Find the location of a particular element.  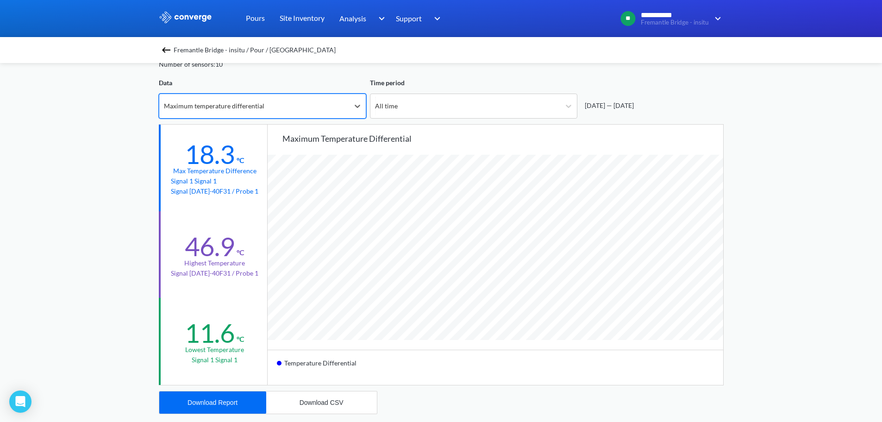

div: Open Intercom Messenger is located at coordinates (20, 402).